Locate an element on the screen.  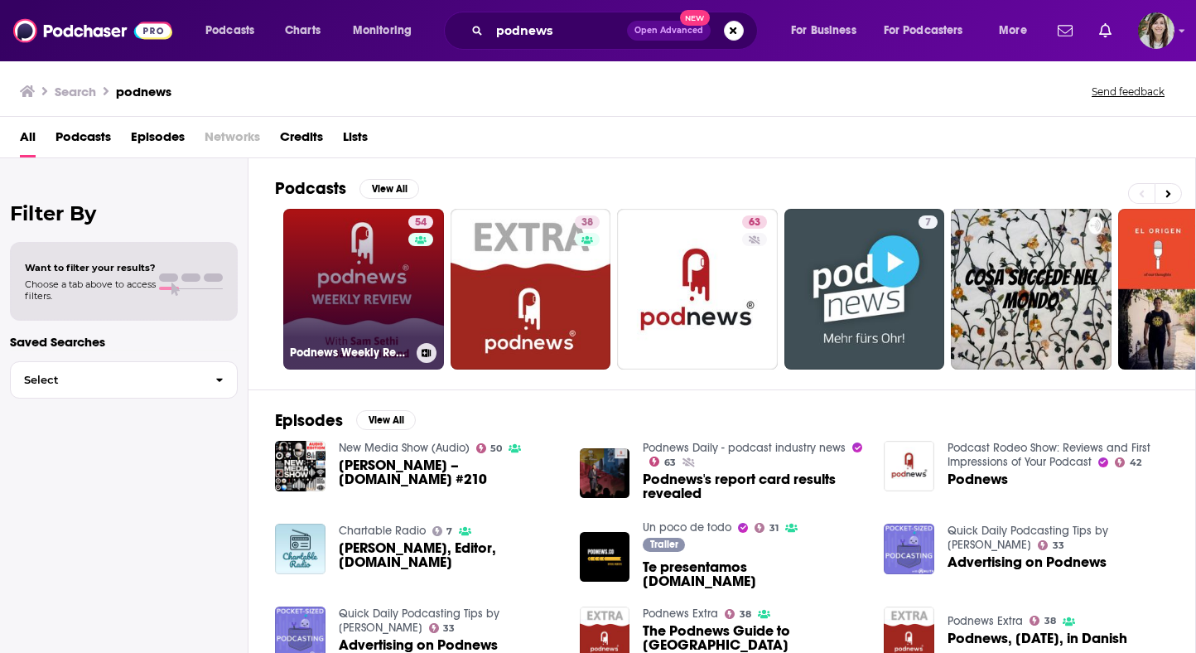
span: More is located at coordinates (1013, 31).